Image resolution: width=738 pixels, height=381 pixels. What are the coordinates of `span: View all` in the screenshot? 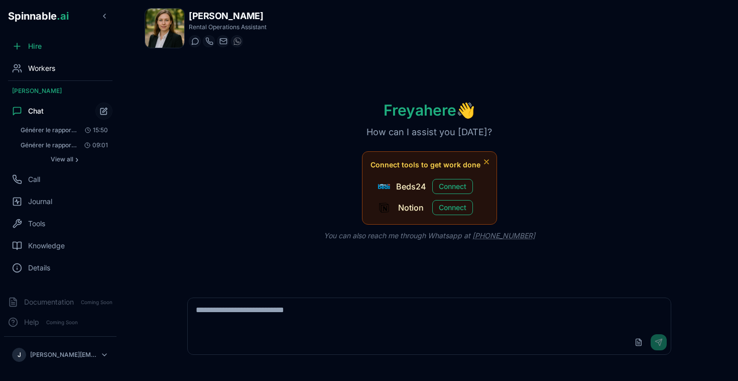 It's located at (62, 159).